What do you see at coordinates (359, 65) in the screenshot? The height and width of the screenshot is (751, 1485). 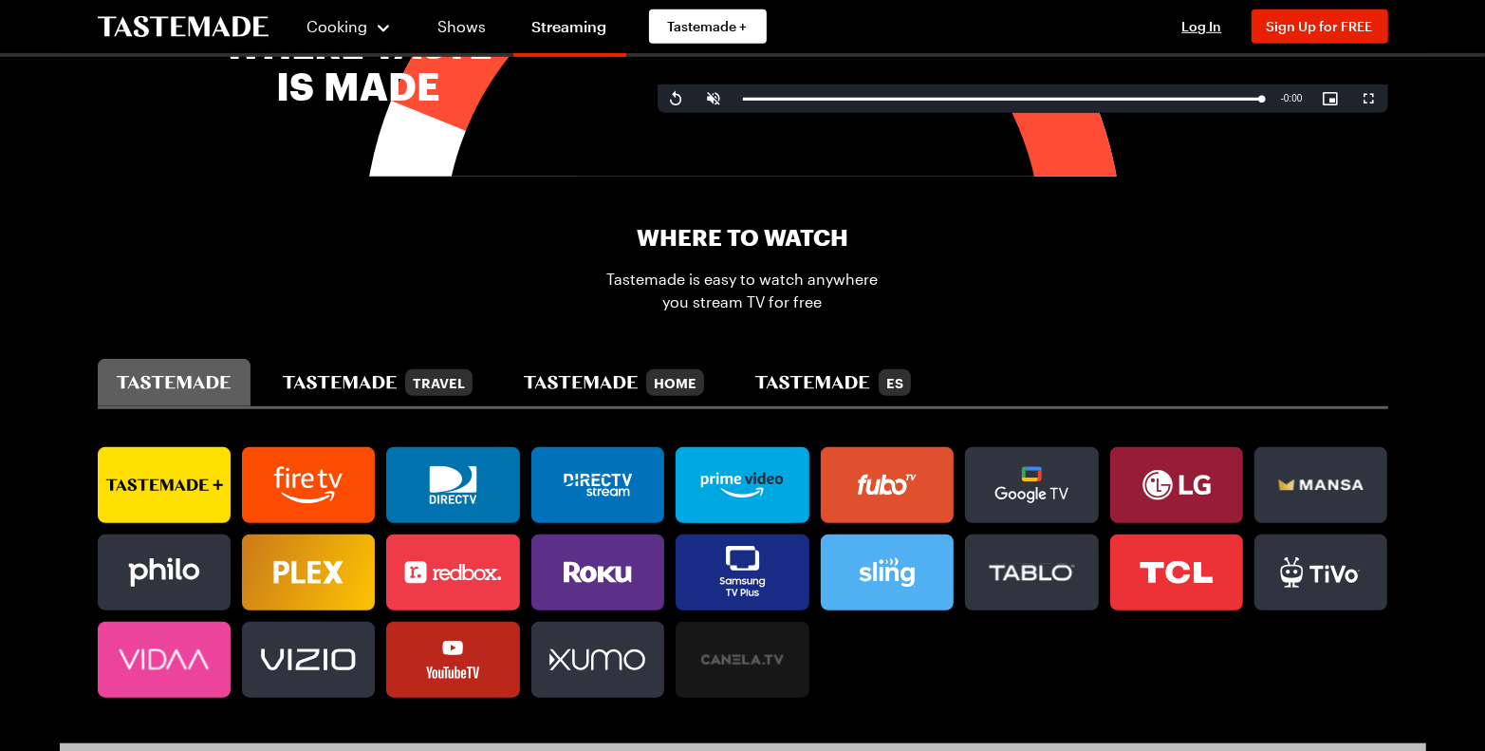 I see `span: Where Taste Is Made` at bounding box center [359, 65].